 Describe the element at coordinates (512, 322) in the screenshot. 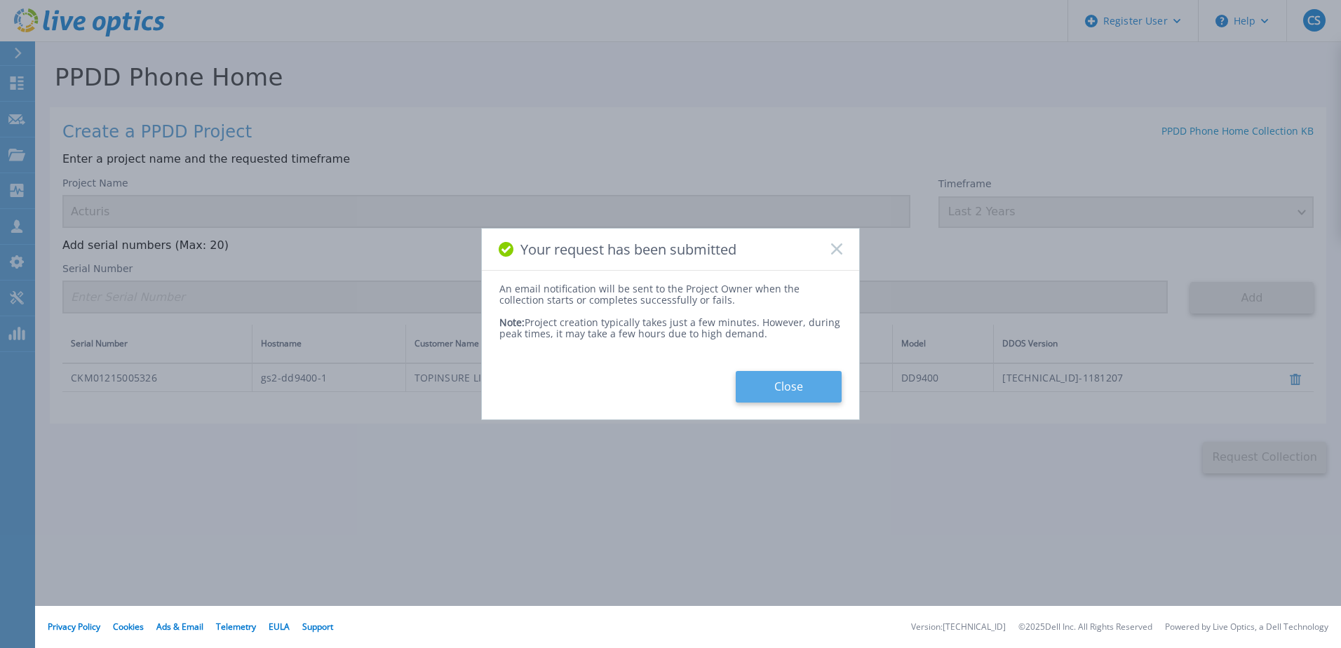

I see `span: Note:` at that location.